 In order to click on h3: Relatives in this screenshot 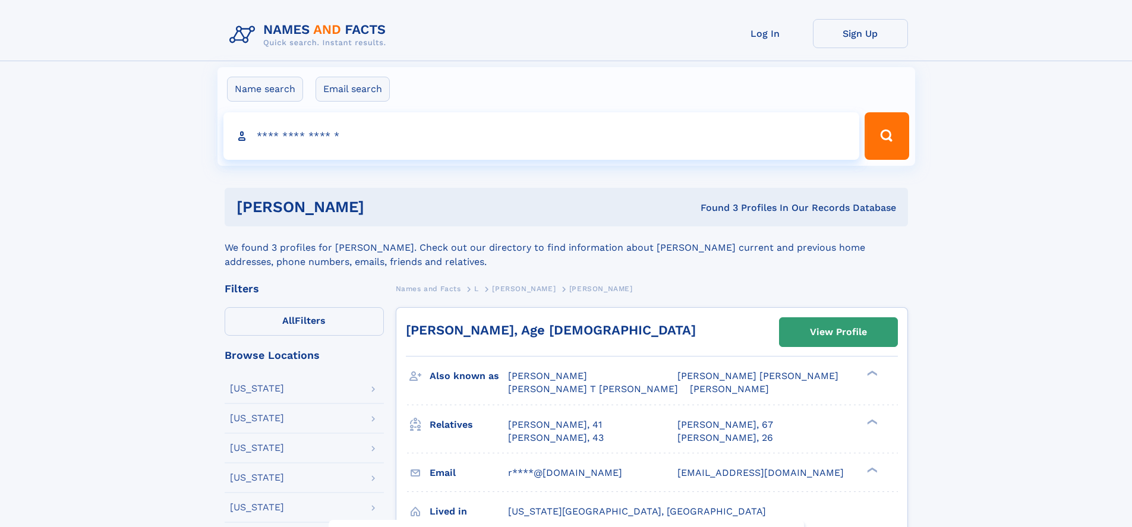, I will do `click(469, 425)`.